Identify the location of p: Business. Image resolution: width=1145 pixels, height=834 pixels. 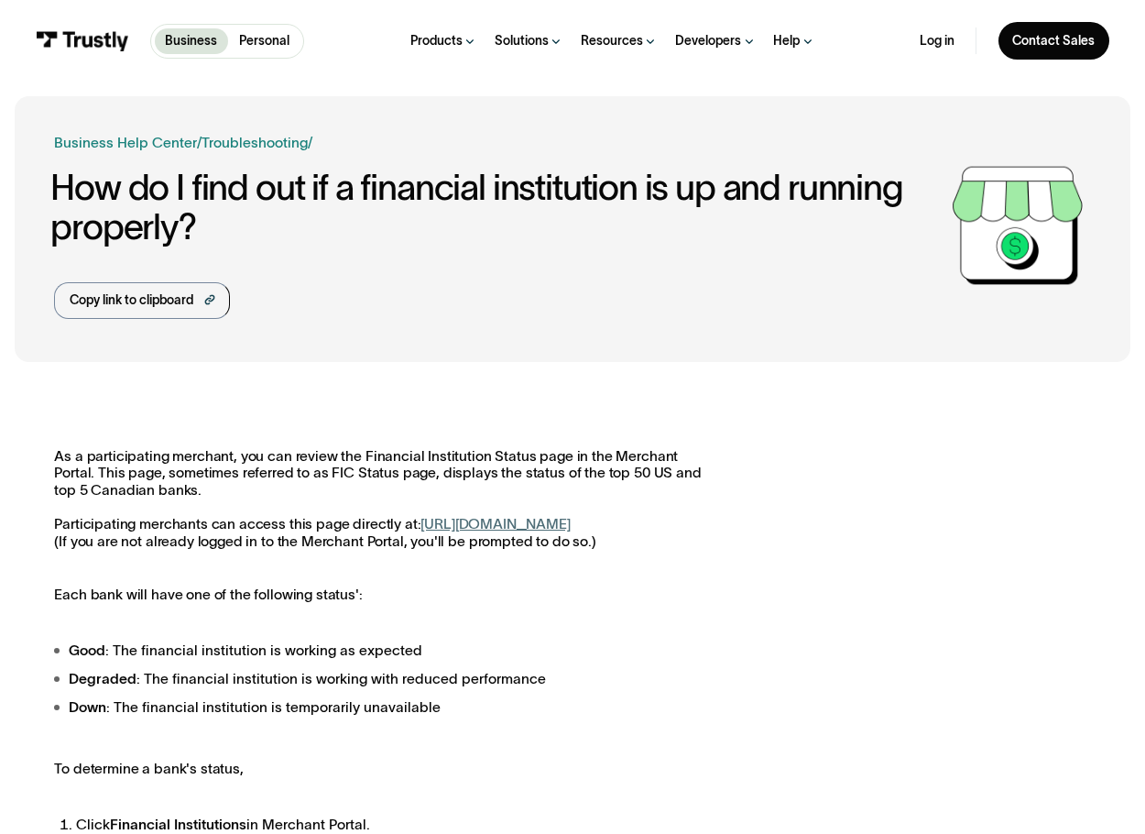
(191, 41).